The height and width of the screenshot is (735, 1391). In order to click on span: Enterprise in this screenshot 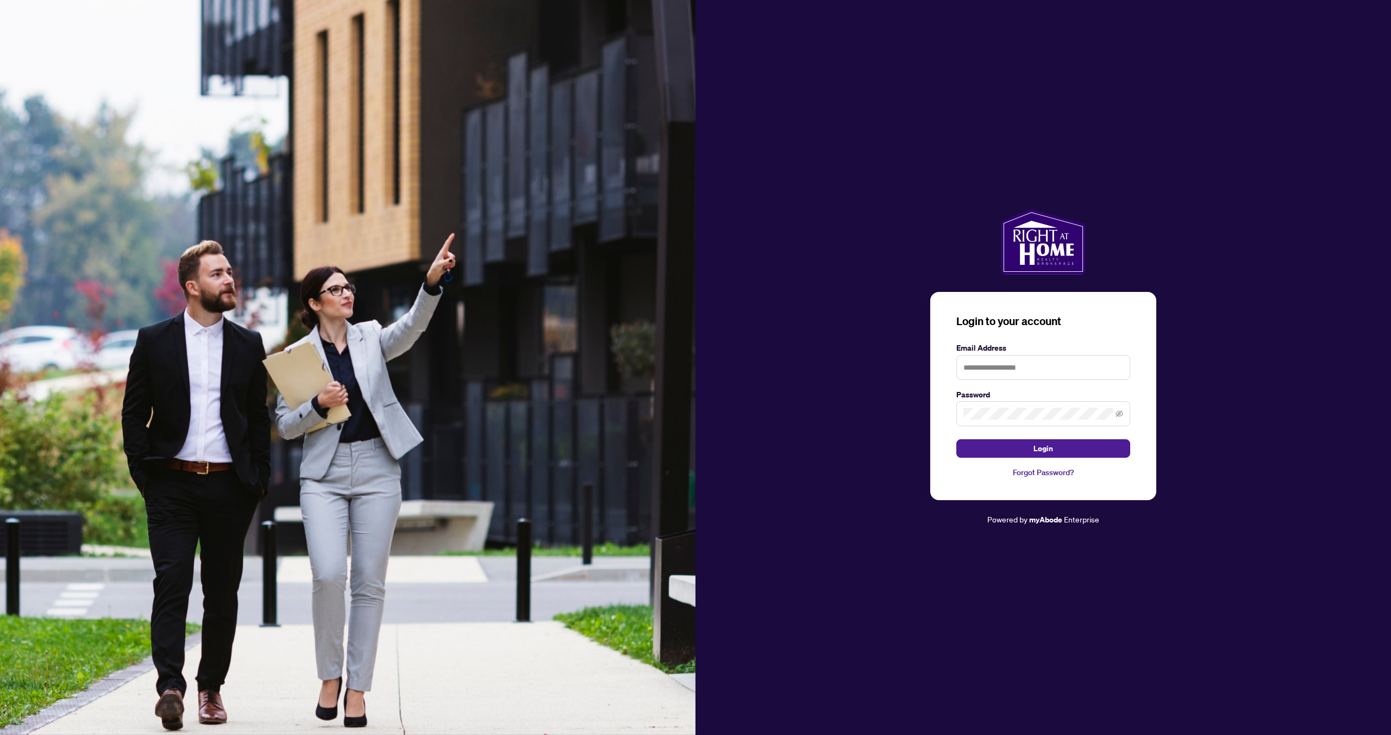, I will do `click(1081, 519)`.